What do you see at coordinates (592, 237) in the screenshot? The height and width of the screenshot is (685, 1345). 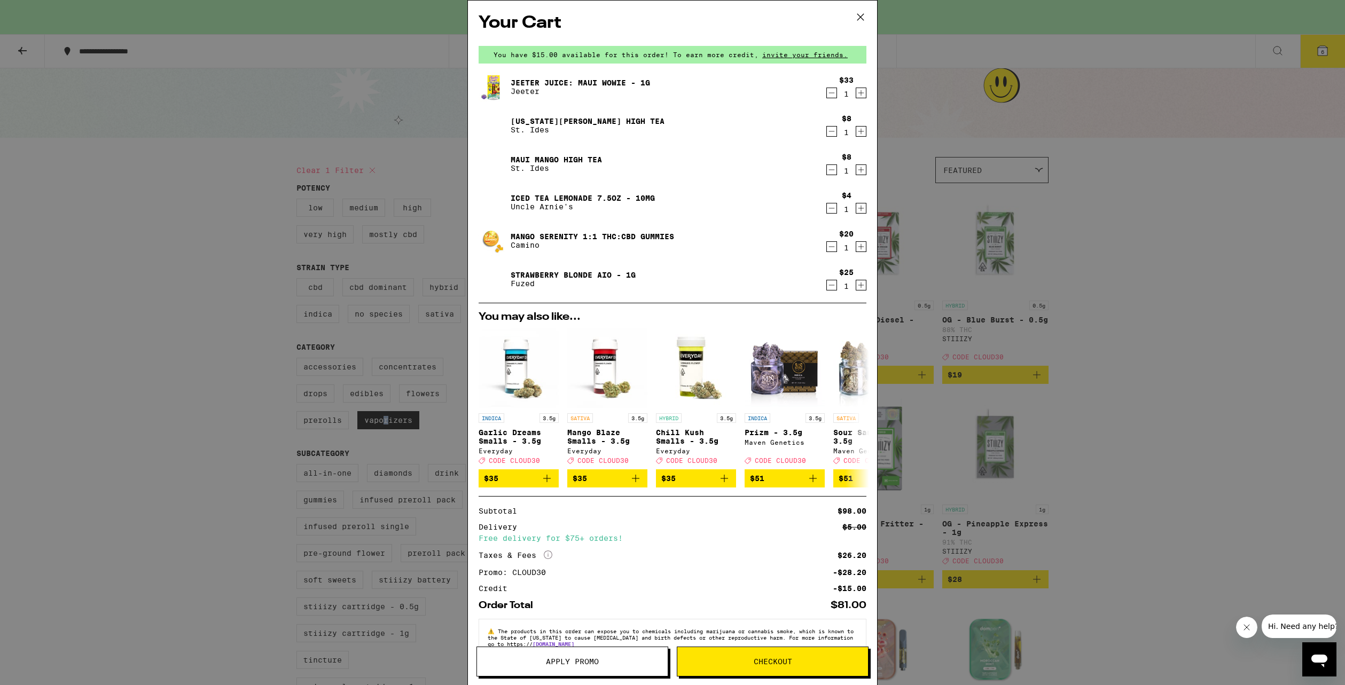 I see `a: Mango Serenity 1:1 THC:CBD Gummies` at bounding box center [592, 237].